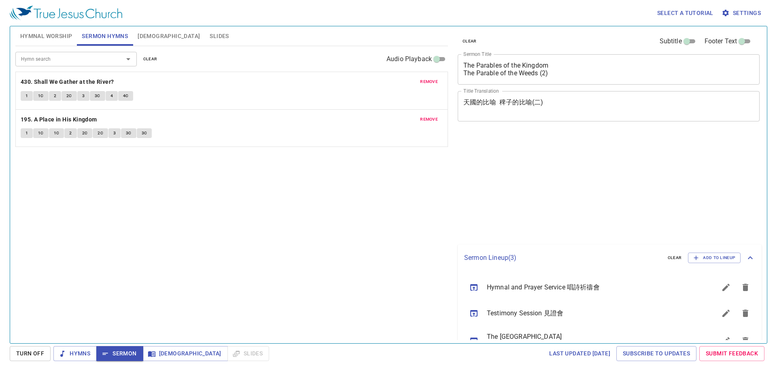  What do you see at coordinates (75, 354) in the screenshot?
I see `button: Hymns` at bounding box center [75, 354].